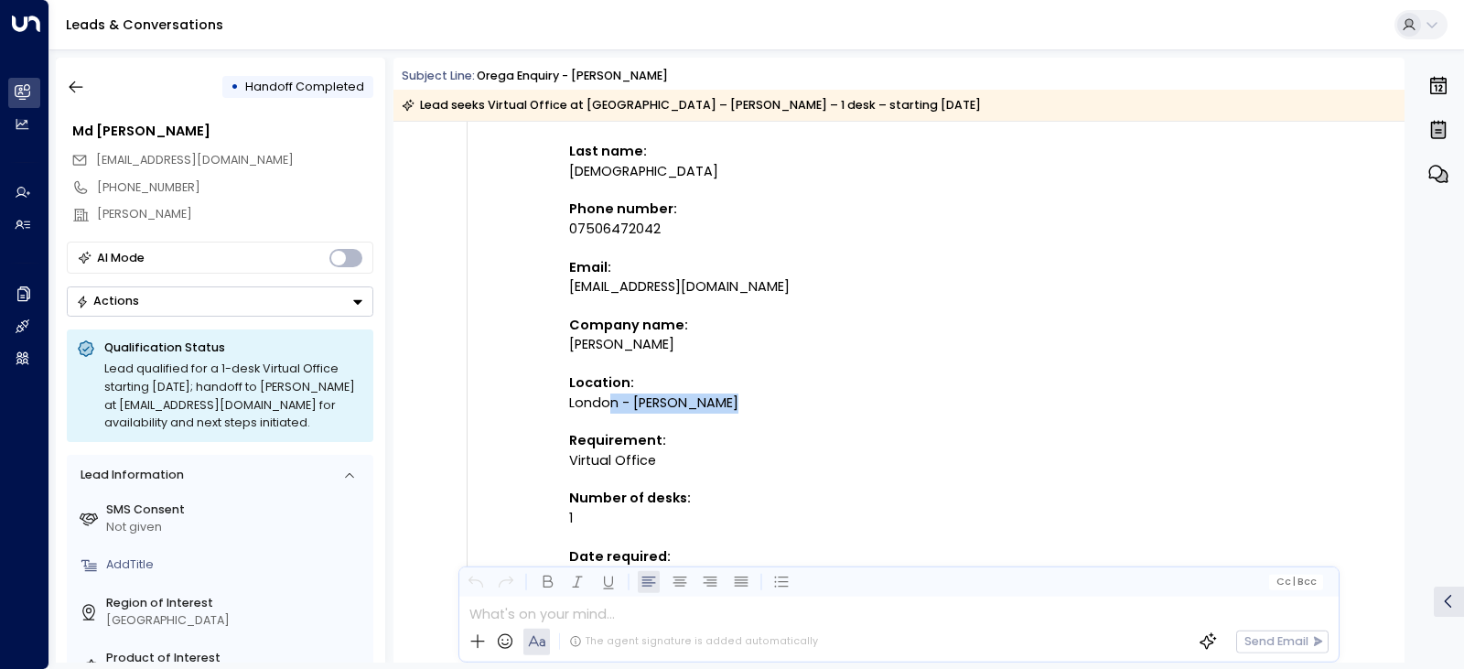 The height and width of the screenshot is (669, 1464). What do you see at coordinates (620, 556) in the screenshot?
I see `strong: Date required:` at bounding box center [620, 556].